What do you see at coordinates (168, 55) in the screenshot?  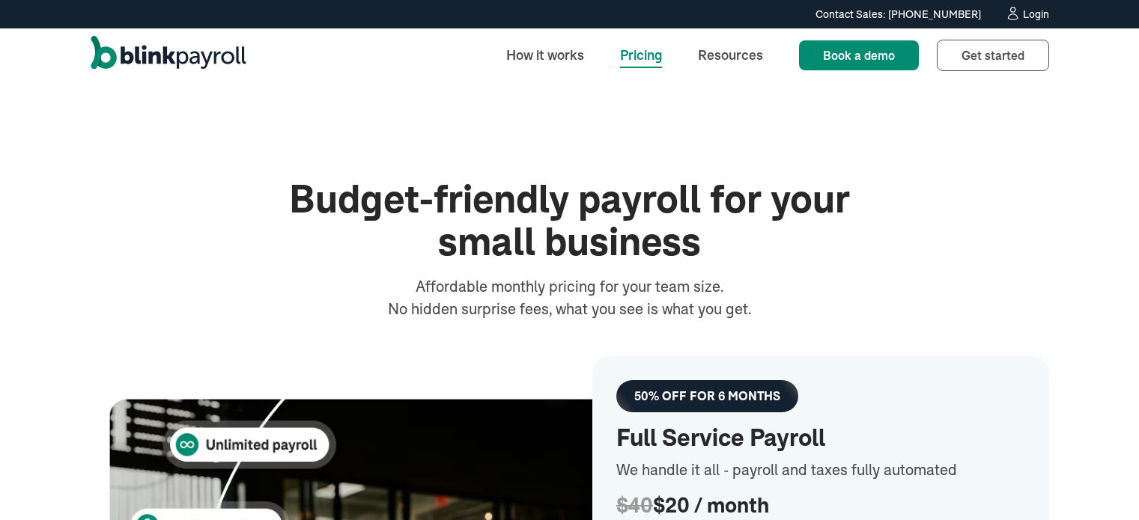 I see `a: home` at bounding box center [168, 55].